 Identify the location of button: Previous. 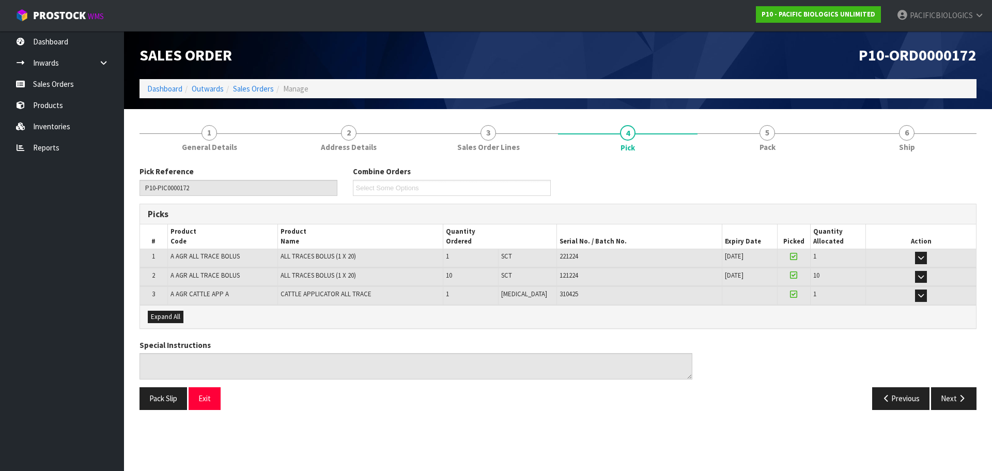
(901, 398).